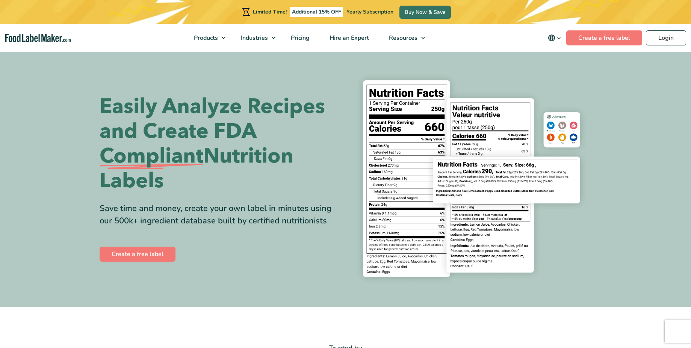 Image resolution: width=691 pixels, height=348 pixels. I want to click on span: Yearly Subscription, so click(370, 12).